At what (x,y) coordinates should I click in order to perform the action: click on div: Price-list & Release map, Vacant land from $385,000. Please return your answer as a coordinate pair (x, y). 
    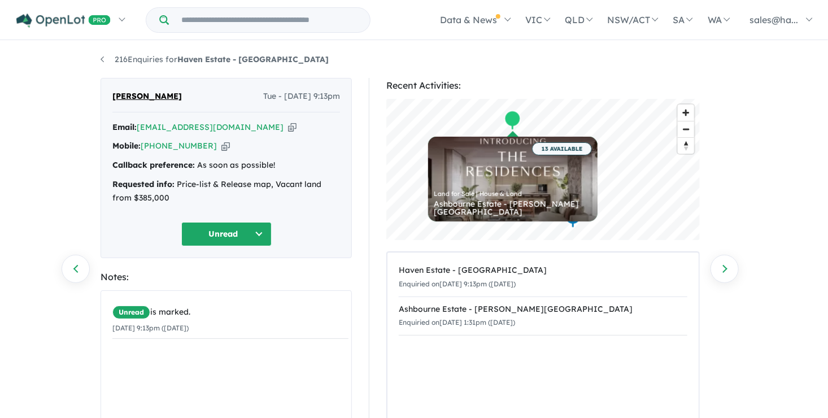
    Looking at the image, I should click on (226, 191).